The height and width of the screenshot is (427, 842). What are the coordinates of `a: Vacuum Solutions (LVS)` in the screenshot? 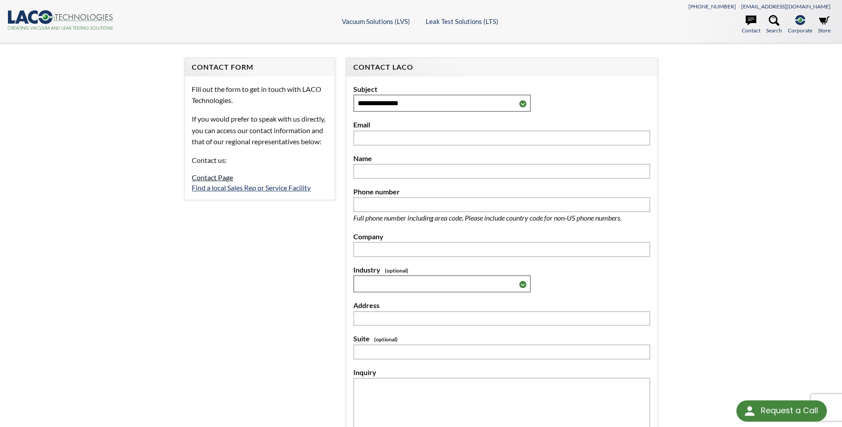 It's located at (376, 21).